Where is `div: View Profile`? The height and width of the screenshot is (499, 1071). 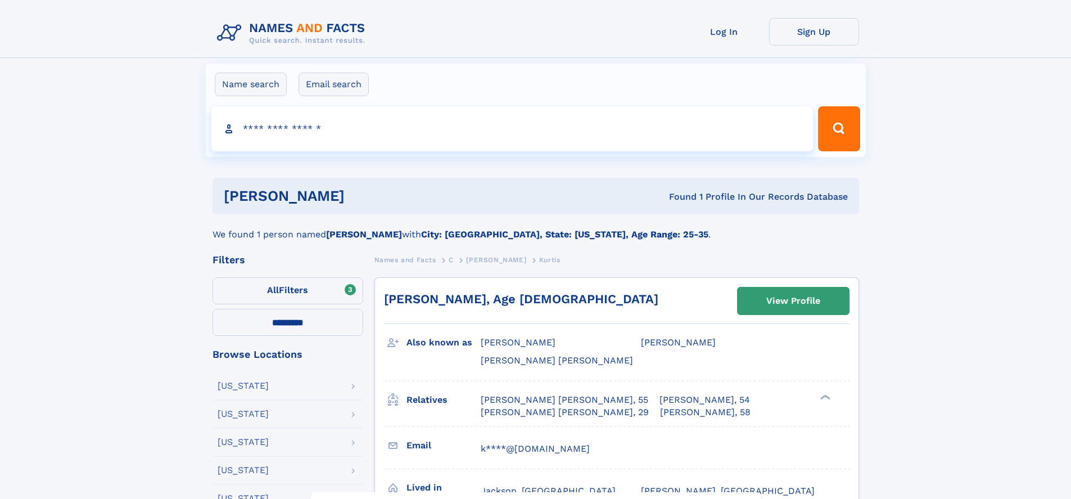 div: View Profile is located at coordinates (794, 301).